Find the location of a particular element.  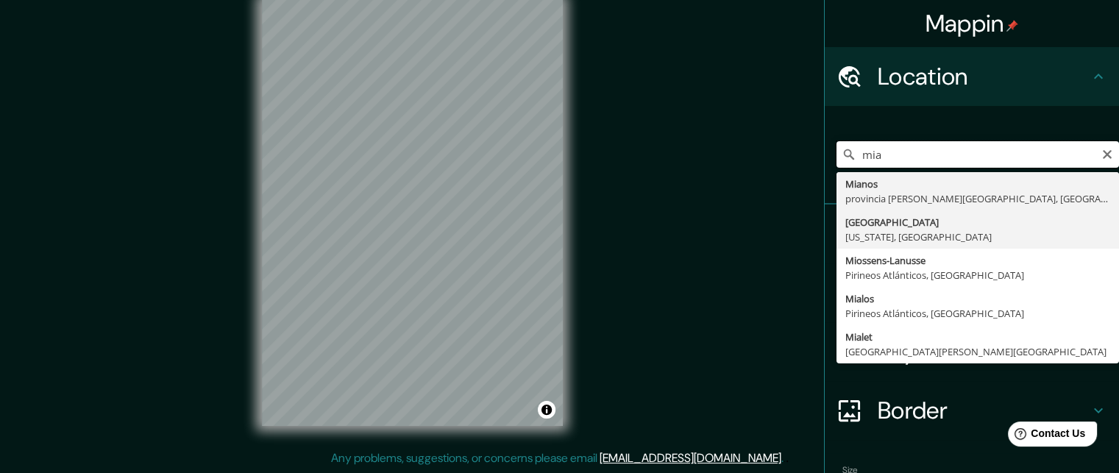

div: Mialos is located at coordinates (978, 299).